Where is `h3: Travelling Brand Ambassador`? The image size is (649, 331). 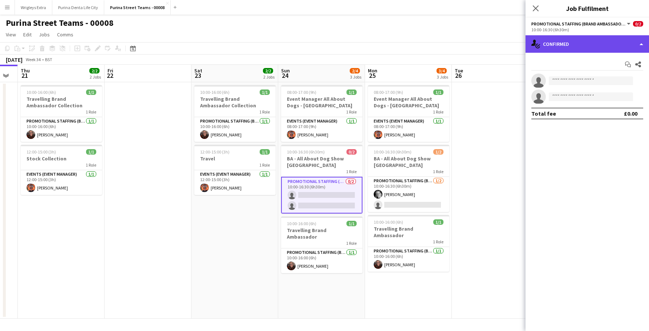
h3: Travelling Brand Ambassador is located at coordinates (409, 232).